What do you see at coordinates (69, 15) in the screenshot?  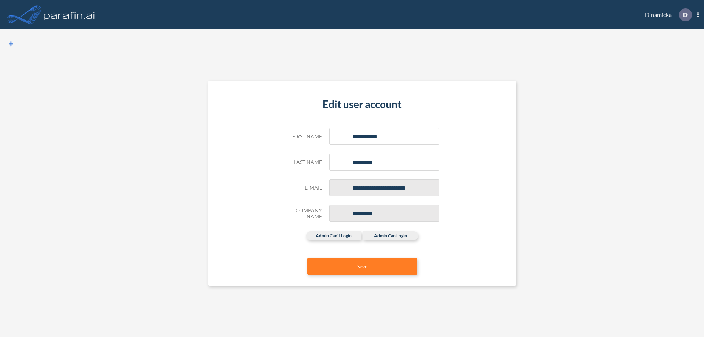 I see `img: logo` at bounding box center [69, 15].